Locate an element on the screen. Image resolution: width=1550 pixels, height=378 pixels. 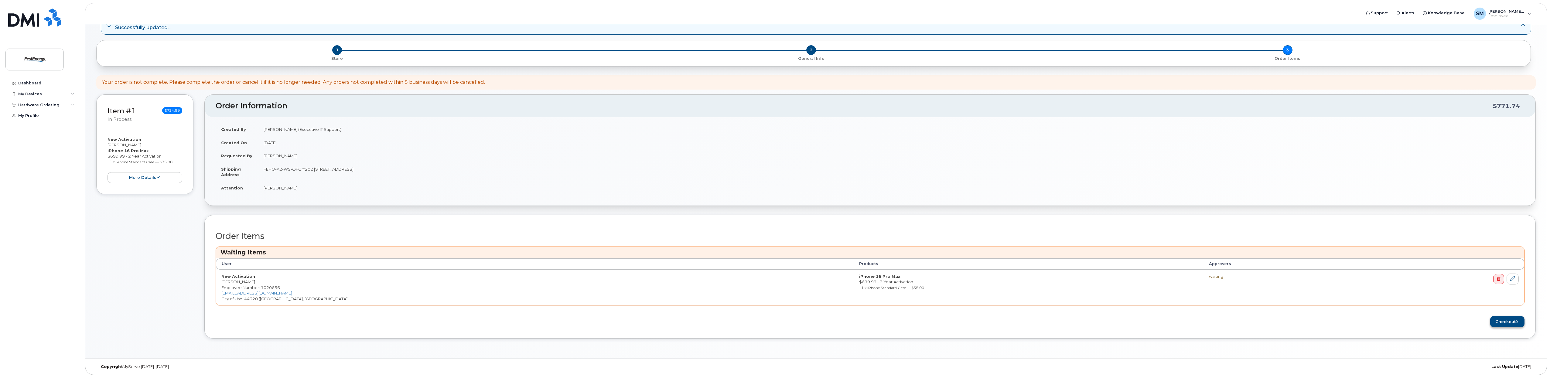
span: Employee Number: 1020656 is located at coordinates (251, 288).